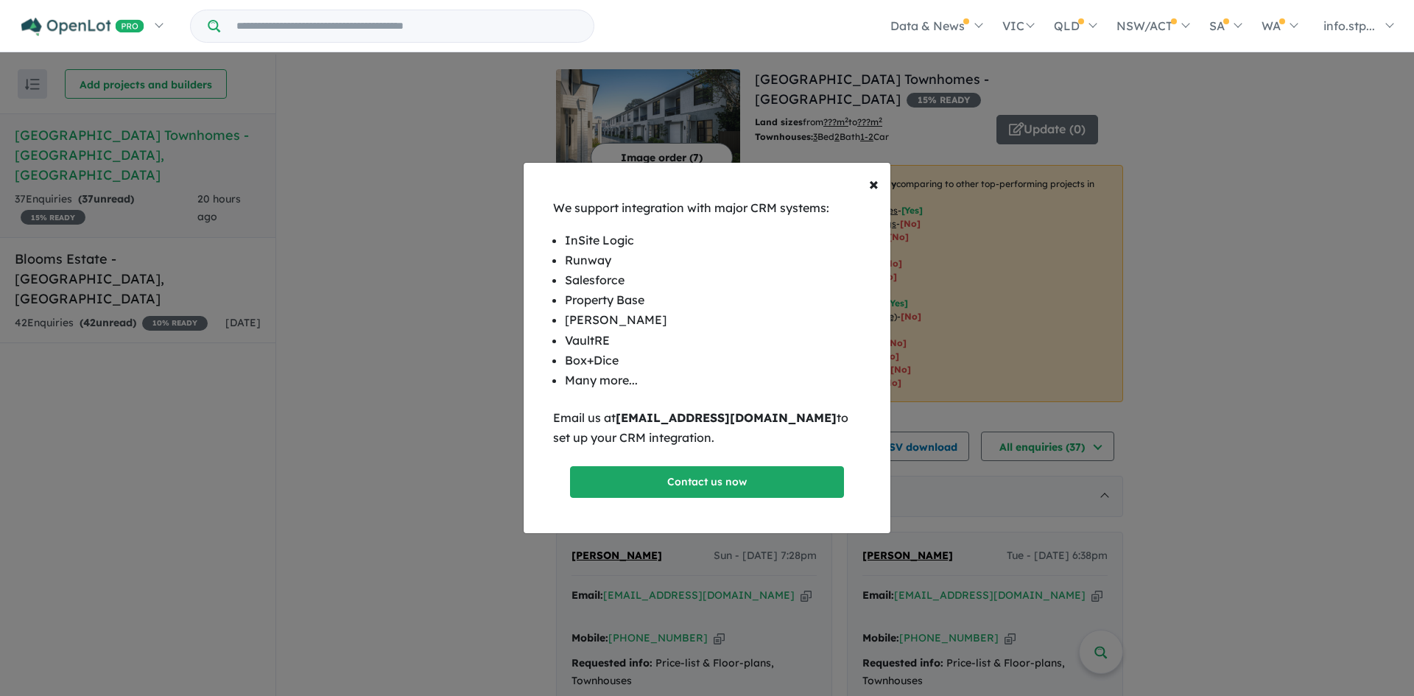  Describe the element at coordinates (707, 208) in the screenshot. I see `p: We support integration with major CRM systems:` at that location.